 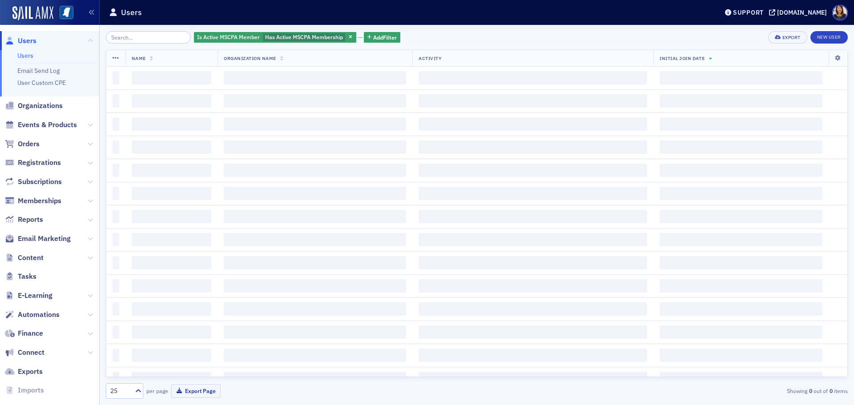 I want to click on img: SailAMX, so click(x=66, y=12).